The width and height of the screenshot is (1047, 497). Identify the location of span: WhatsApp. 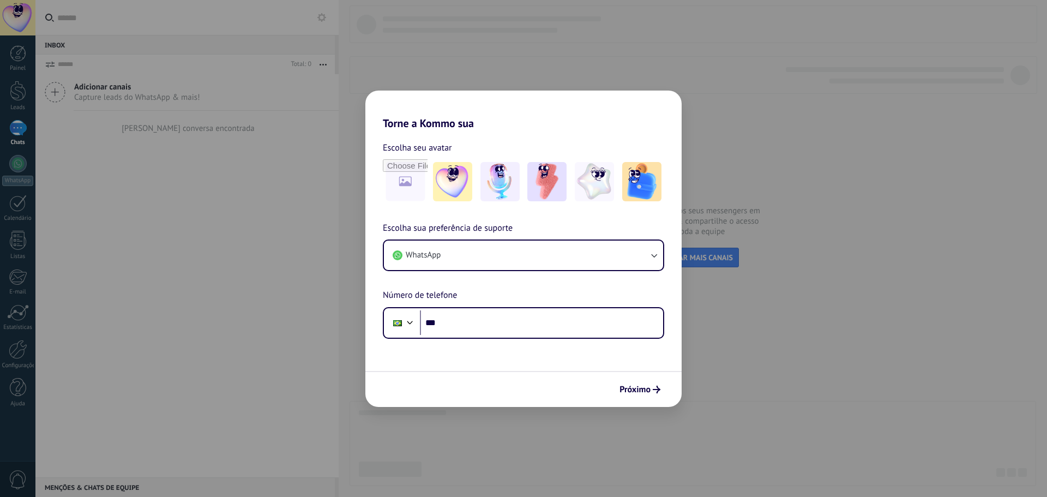
(423, 255).